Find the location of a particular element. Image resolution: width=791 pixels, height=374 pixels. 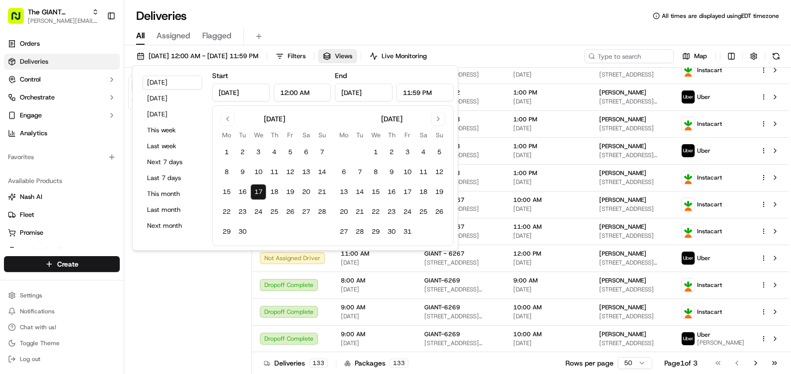

button: 24 is located at coordinates (408, 212).